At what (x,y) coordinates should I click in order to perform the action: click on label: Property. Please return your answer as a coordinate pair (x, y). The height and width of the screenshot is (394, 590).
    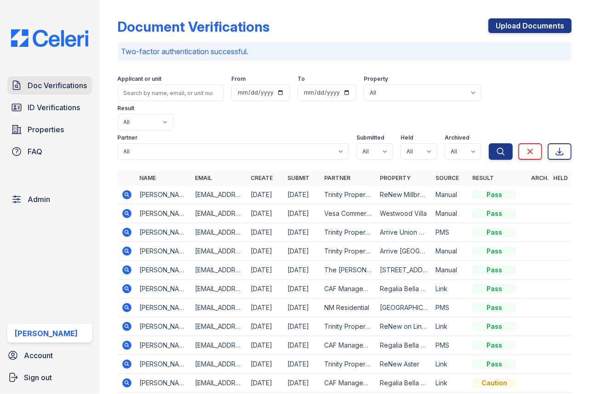
    Looking at the image, I should click on (375, 79).